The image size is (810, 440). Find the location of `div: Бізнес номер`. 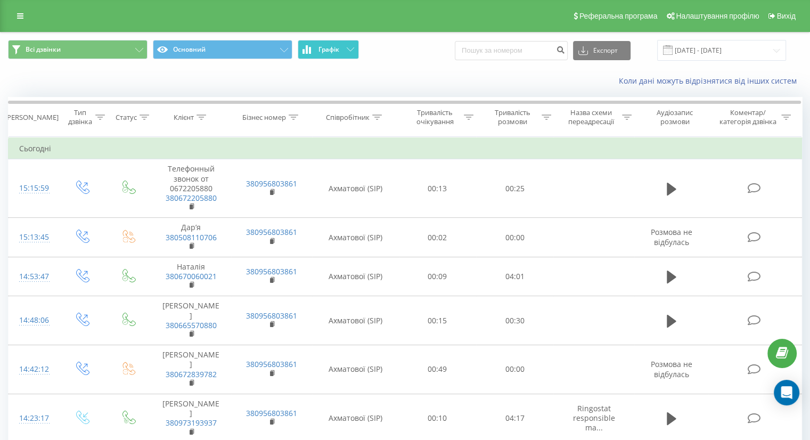

div: Бізнес номер is located at coordinates (264, 117).